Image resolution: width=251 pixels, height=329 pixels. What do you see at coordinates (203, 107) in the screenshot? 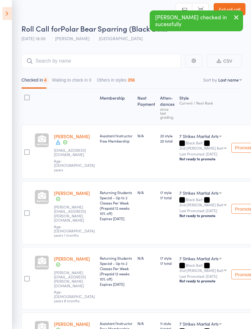
I see `div: Style` at bounding box center [203, 107].